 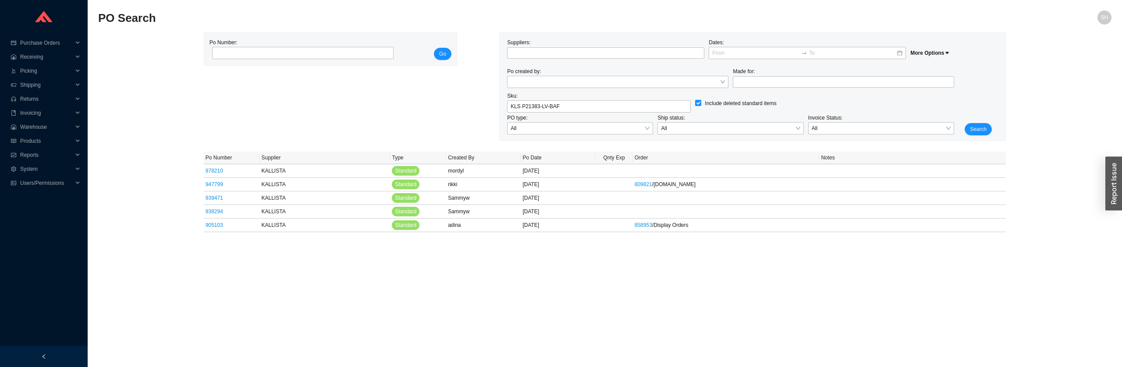 I want to click on span: caret-down, so click(x=947, y=53).